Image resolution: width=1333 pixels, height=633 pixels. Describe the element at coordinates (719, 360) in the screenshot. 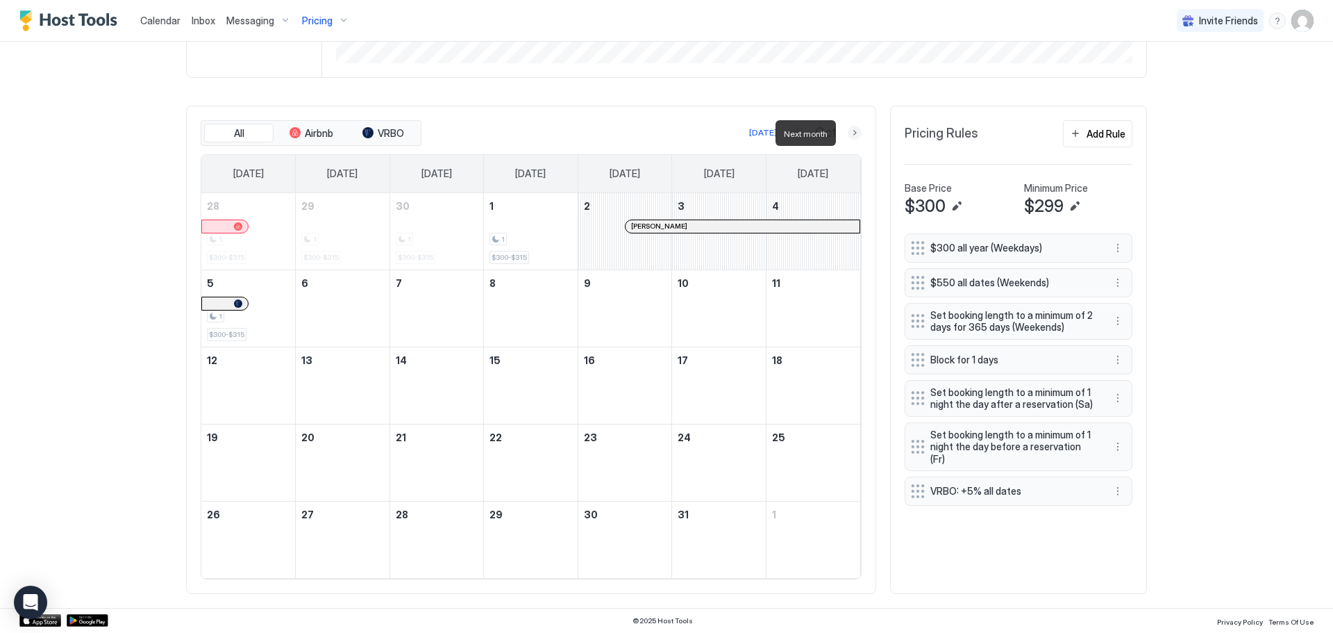

I see `a: October 17, 2025` at that location.